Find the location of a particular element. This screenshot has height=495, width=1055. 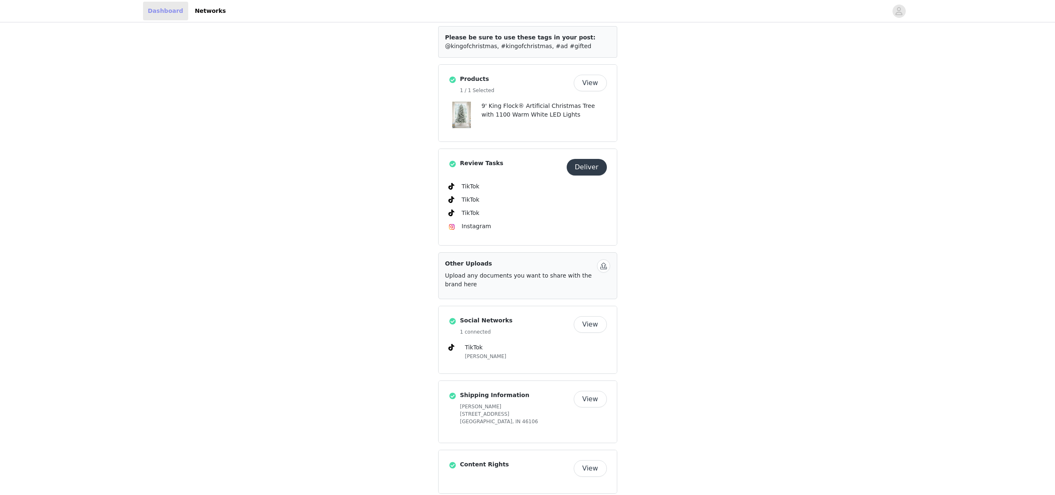

span: Instagram is located at coordinates (476, 226).